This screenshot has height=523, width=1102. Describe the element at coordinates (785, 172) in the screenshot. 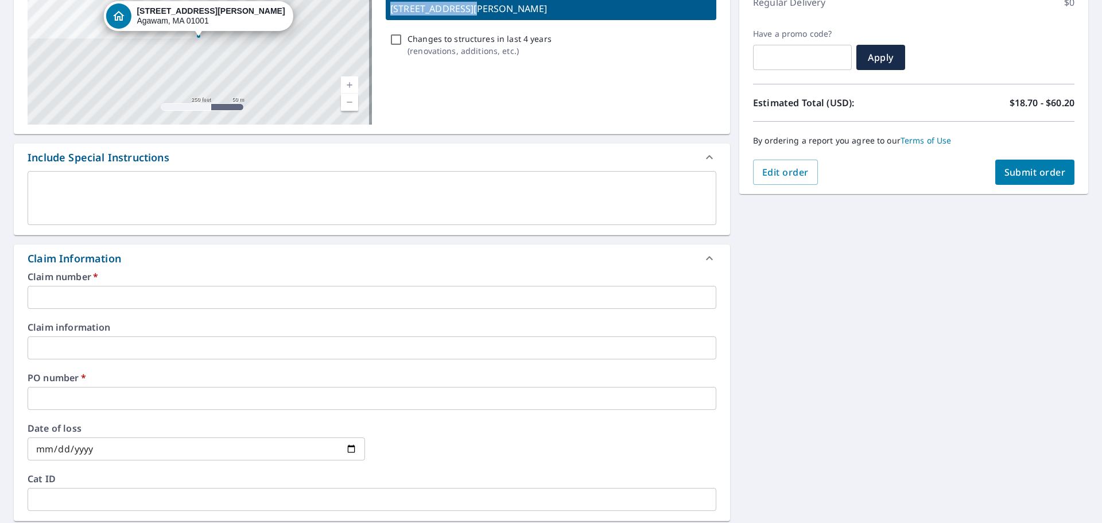

I see `button: Edit order` at that location.